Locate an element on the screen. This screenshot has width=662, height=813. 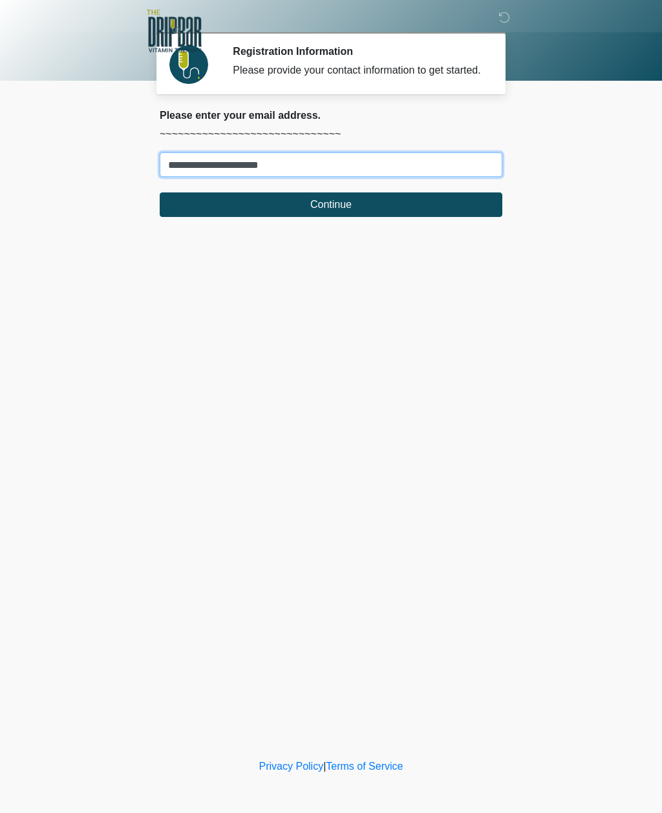
img: Agent Avatar is located at coordinates (189, 65).